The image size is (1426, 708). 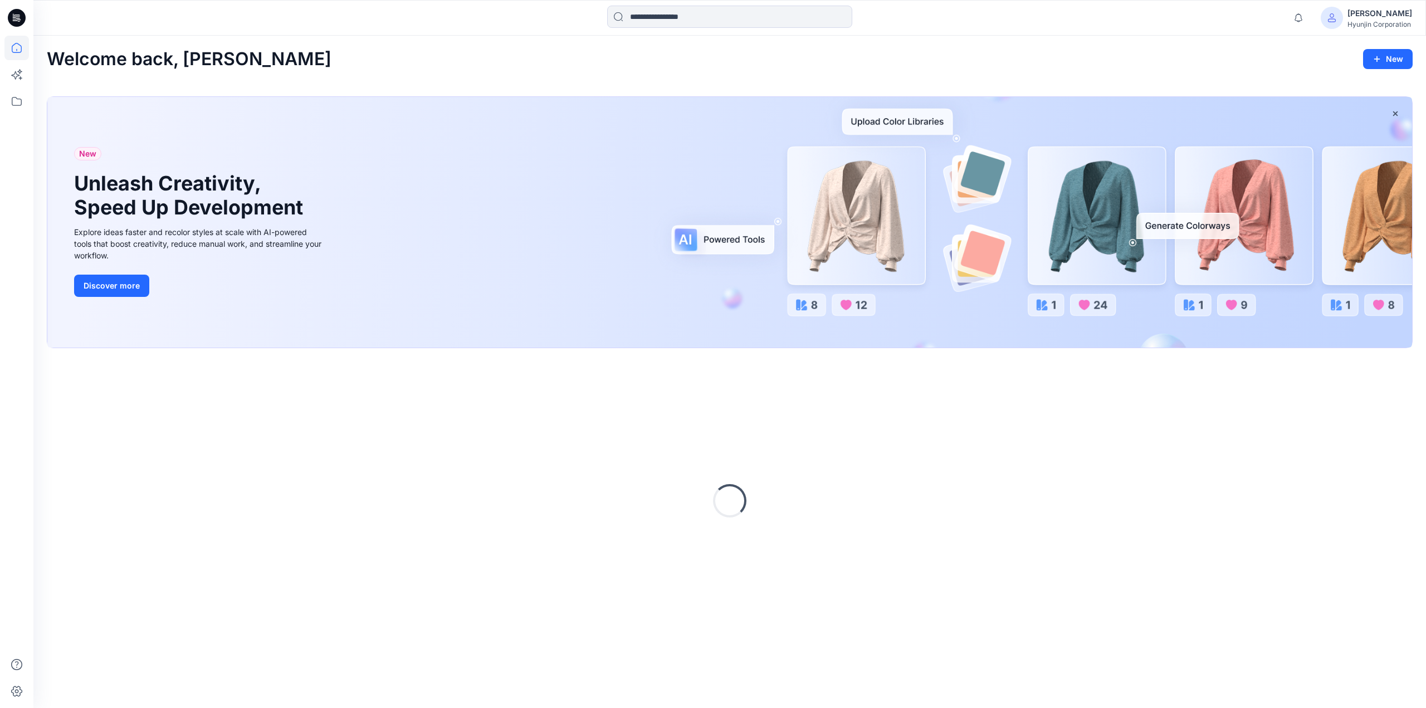 What do you see at coordinates (111, 286) in the screenshot?
I see `button: Discover more` at bounding box center [111, 286].